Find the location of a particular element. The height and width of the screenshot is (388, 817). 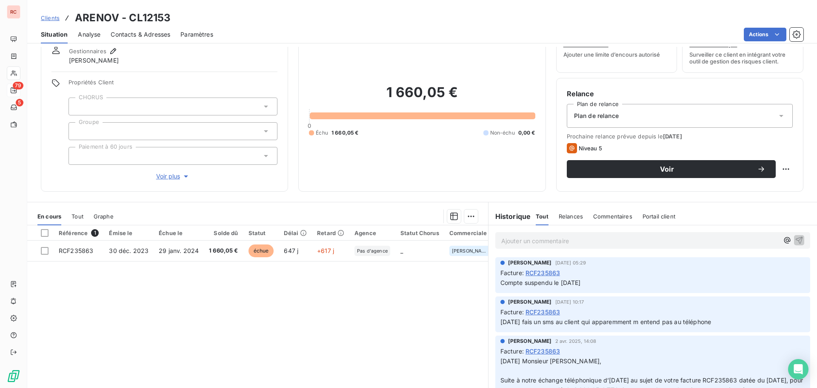

span: 647 j is located at coordinates (291, 250).